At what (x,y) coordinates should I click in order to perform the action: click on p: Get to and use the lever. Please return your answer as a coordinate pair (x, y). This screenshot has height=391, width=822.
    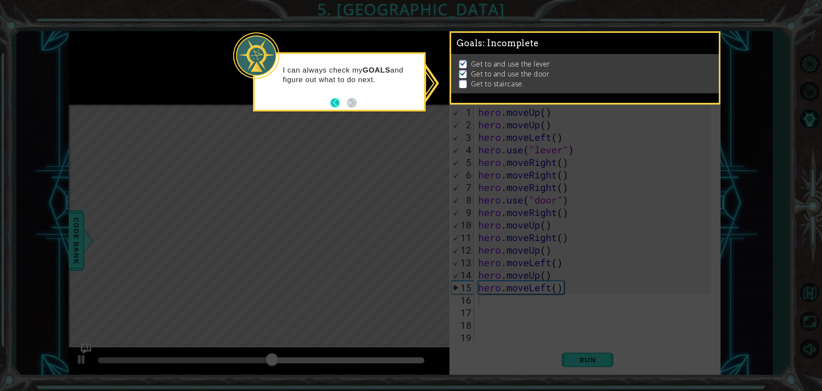
    Looking at the image, I should click on (510, 64).